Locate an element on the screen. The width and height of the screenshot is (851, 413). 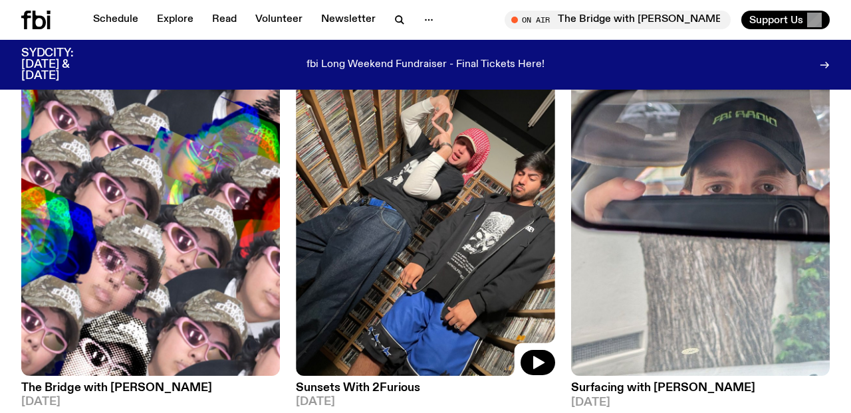
h3: Sunsets With 2Furious is located at coordinates (425, 388).